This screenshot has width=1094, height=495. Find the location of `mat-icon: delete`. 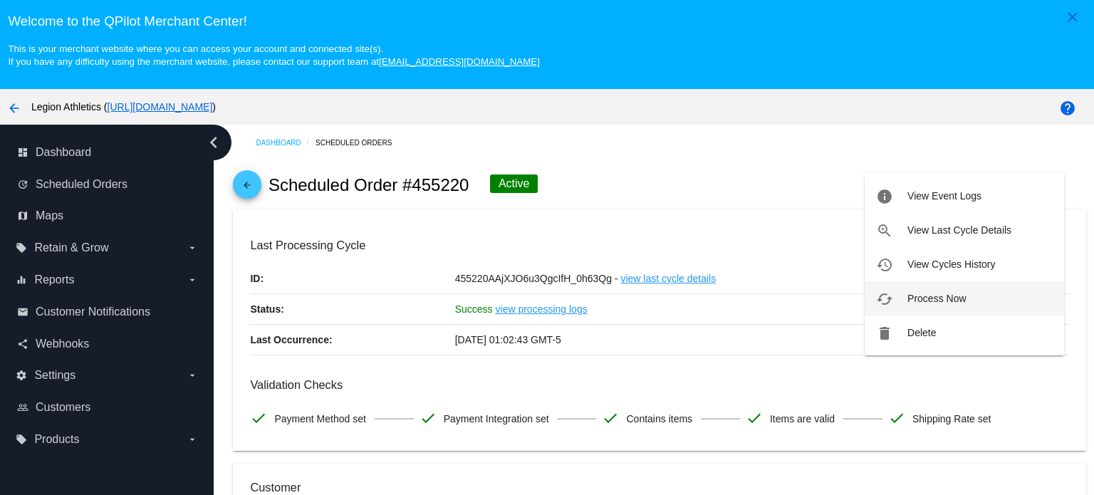

mat-icon: delete is located at coordinates (885, 333).